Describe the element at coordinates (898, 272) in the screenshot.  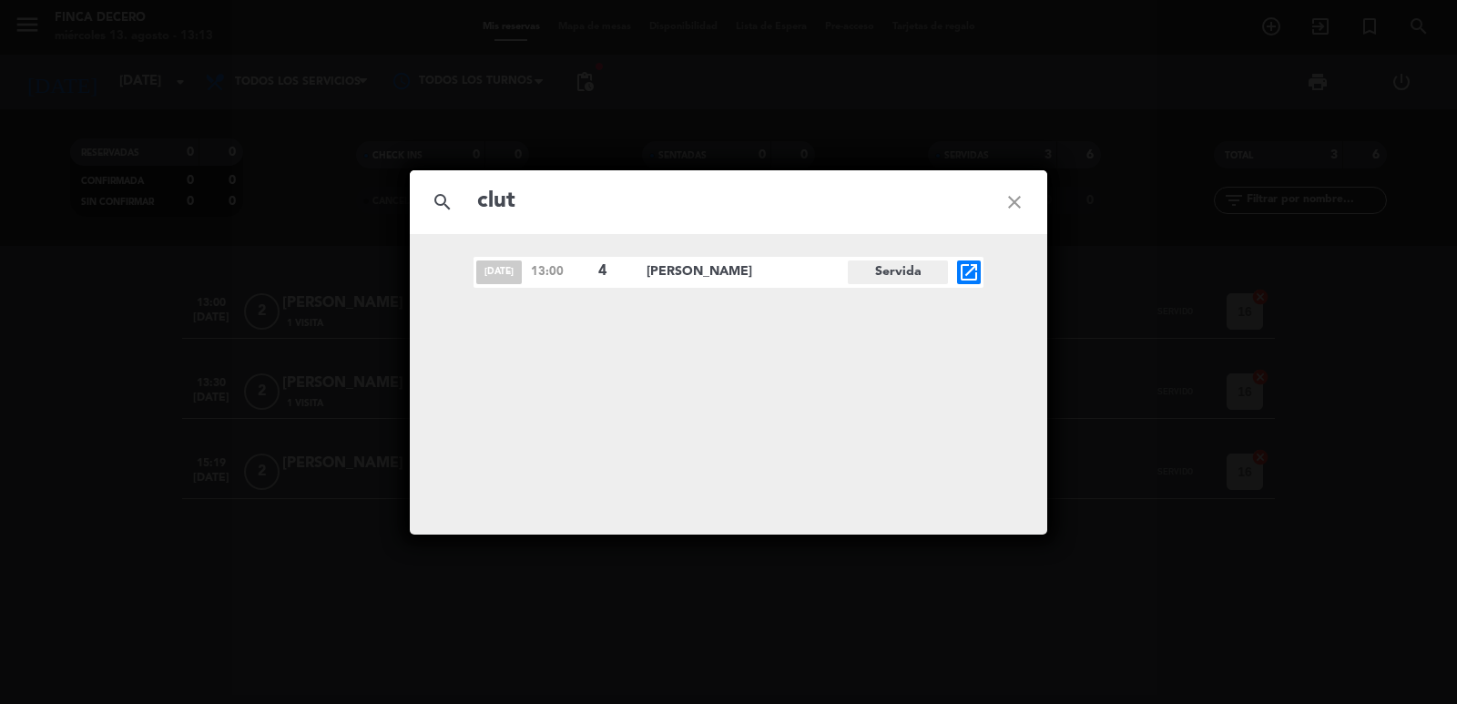
I see `span: Servida` at that location.